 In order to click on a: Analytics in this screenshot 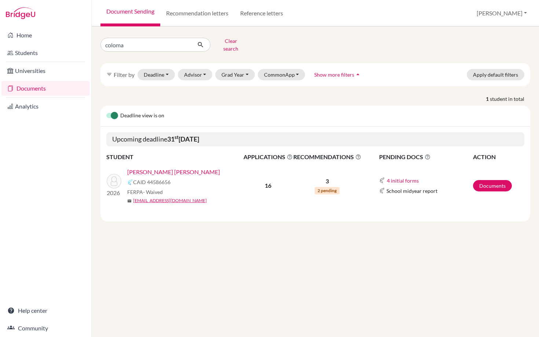, I will do `click(45, 106)`.